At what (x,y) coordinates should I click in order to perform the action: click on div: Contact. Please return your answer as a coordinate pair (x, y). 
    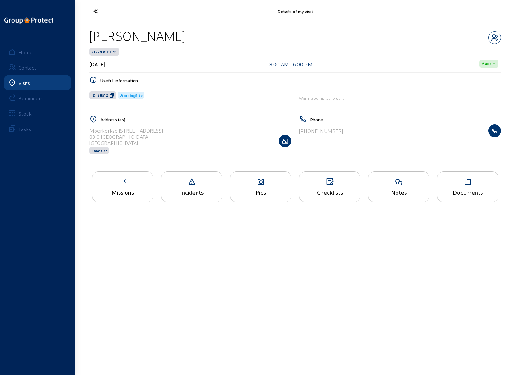
    Looking at the image, I should click on (27, 67).